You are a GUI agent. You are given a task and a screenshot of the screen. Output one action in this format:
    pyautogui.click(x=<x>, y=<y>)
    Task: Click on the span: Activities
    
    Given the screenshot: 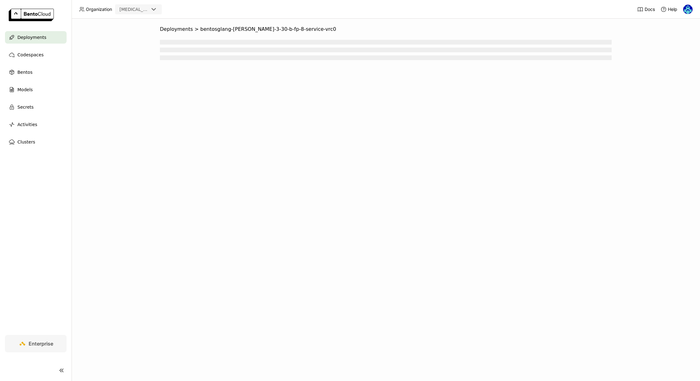 What is the action you would take?
    pyautogui.click(x=27, y=124)
    